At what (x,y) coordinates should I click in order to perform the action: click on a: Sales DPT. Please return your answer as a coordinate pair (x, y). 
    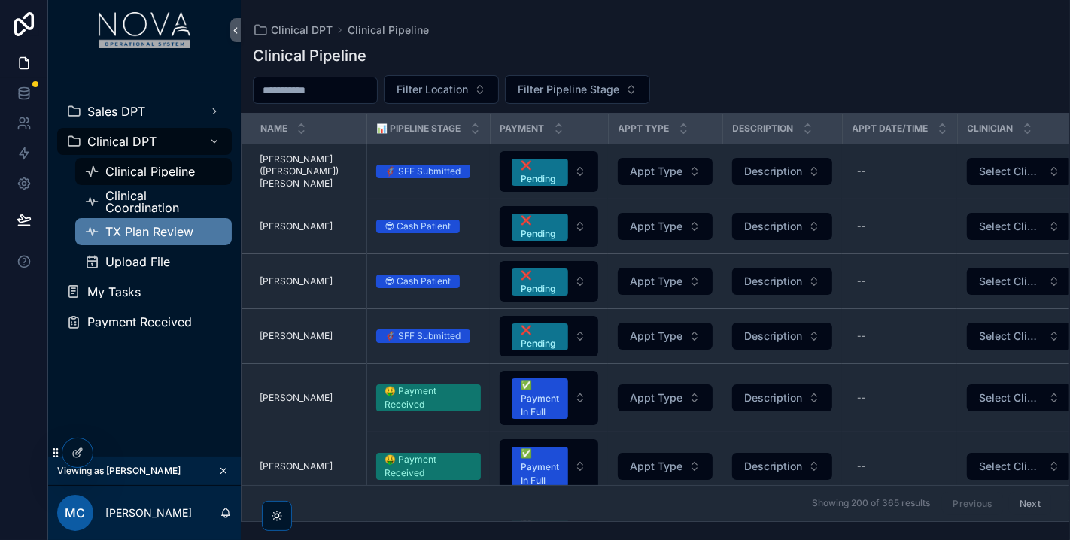
    Looking at the image, I should click on (144, 111).